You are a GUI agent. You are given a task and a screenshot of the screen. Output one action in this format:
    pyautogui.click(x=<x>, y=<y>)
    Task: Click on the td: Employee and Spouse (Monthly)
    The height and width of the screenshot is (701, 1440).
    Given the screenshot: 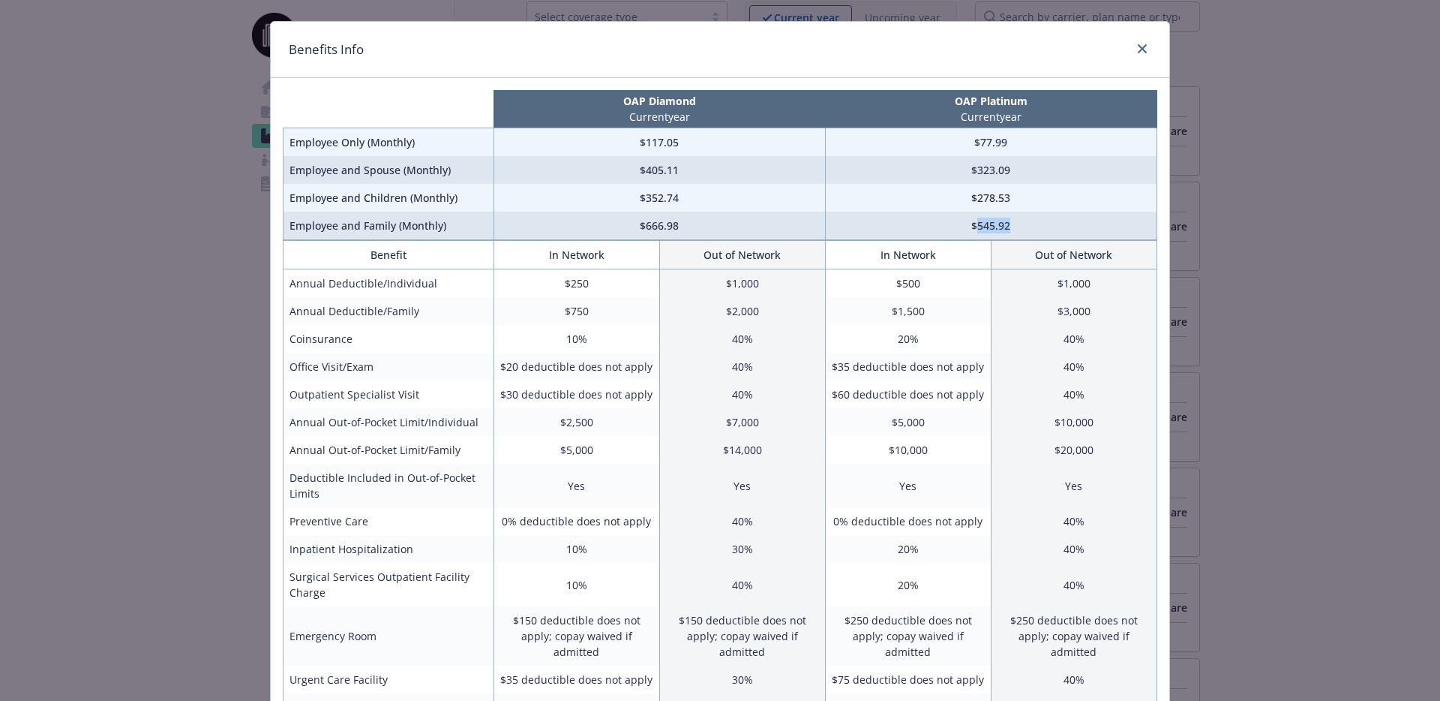 What is the action you would take?
    pyautogui.click(x=389, y=170)
    